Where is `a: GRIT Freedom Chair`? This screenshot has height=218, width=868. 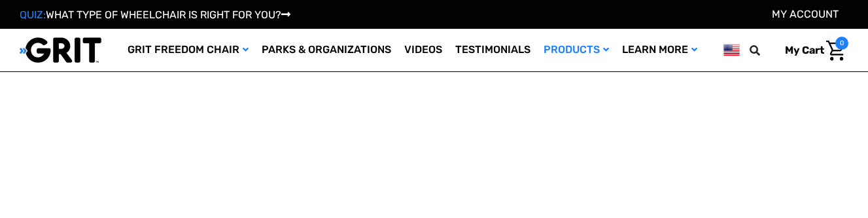 a: GRIT Freedom Chair is located at coordinates (188, 50).